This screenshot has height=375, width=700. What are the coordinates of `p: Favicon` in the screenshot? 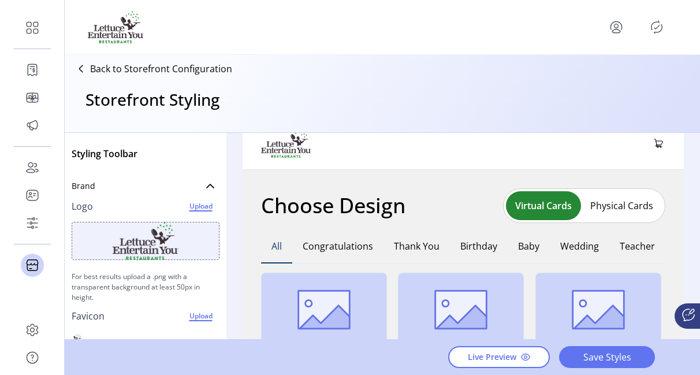 It's located at (88, 316).